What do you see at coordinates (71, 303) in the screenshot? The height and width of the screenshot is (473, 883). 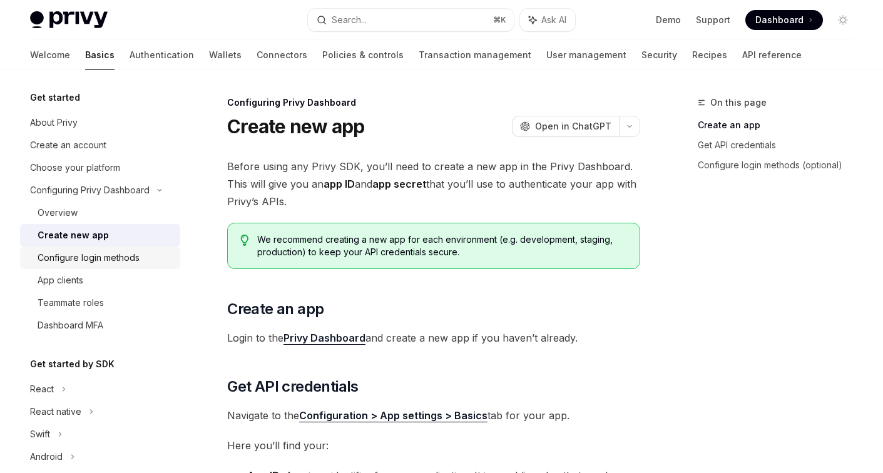 I see `div: Teammate roles` at bounding box center [71, 303].